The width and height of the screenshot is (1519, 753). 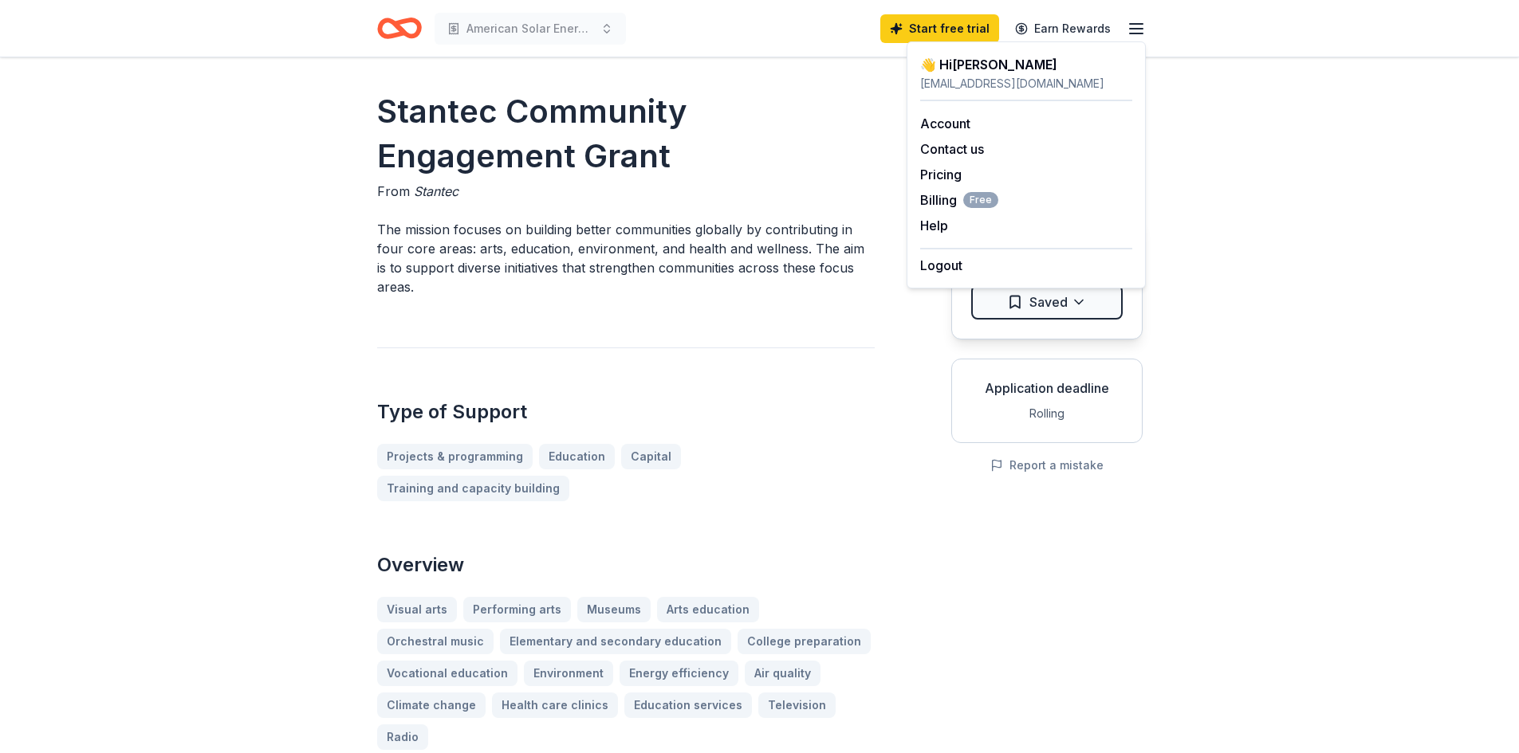 What do you see at coordinates (1047, 388) in the screenshot?
I see `div: Application deadline` at bounding box center [1047, 388].